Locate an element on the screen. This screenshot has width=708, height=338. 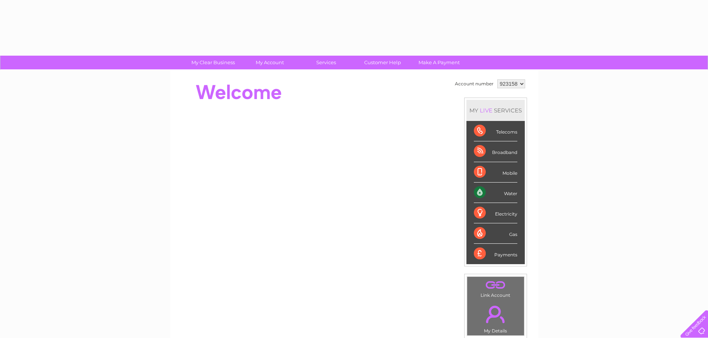
div: Electricity is located at coordinates (495, 213).